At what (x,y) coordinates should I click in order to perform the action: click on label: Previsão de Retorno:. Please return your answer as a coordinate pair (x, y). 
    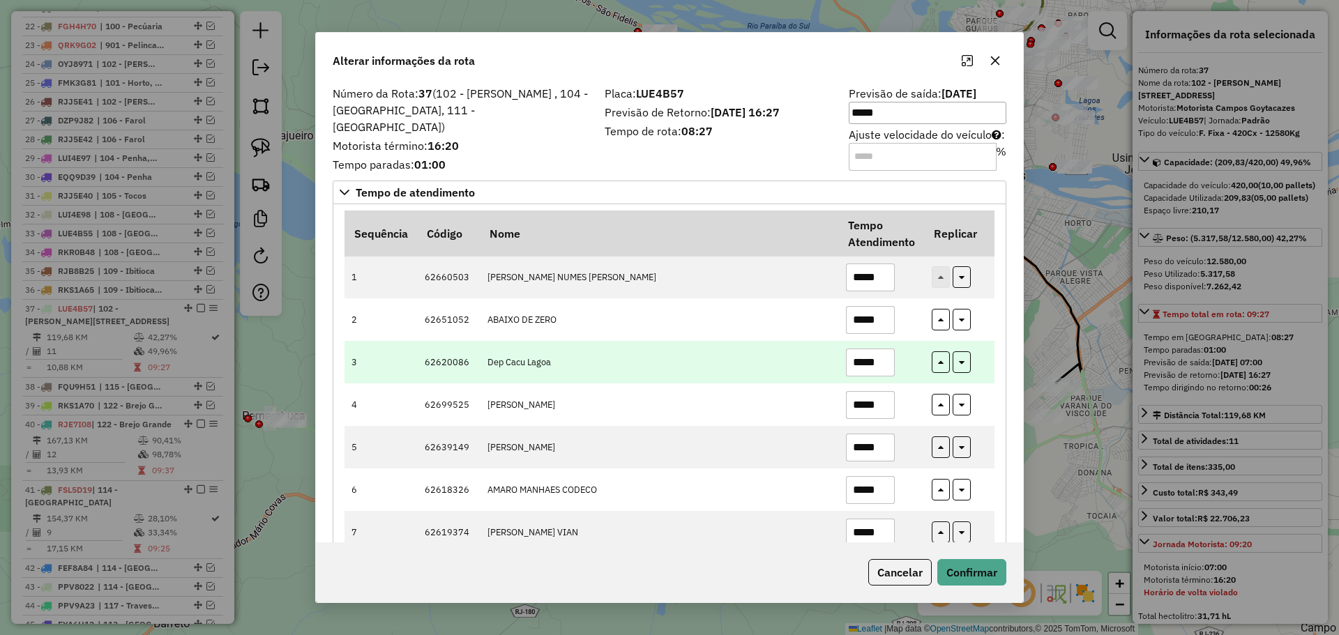
    Looking at the image, I should click on (718, 112).